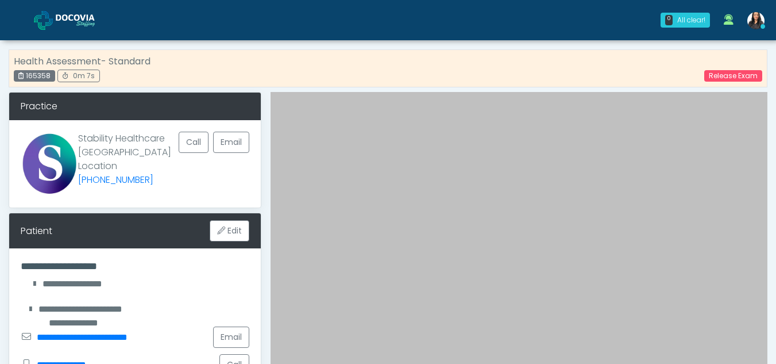 The width and height of the screenshot is (776, 364). I want to click on a: Edit, so click(229, 230).